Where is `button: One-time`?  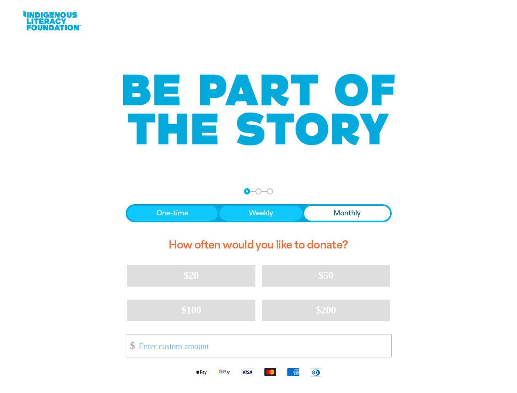 button: One-time is located at coordinates (173, 213).